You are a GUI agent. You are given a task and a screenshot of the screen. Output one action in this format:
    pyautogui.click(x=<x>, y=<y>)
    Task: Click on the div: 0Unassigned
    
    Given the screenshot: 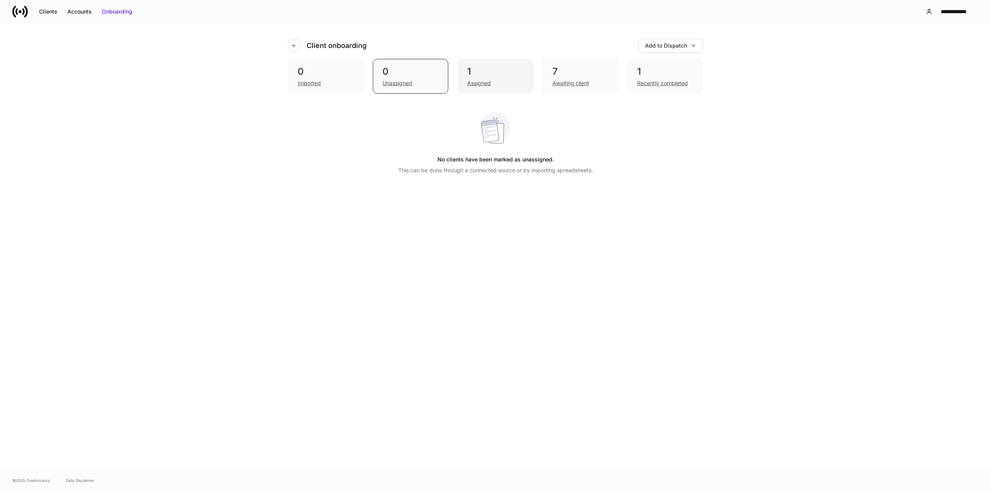 What is the action you would take?
    pyautogui.click(x=411, y=76)
    